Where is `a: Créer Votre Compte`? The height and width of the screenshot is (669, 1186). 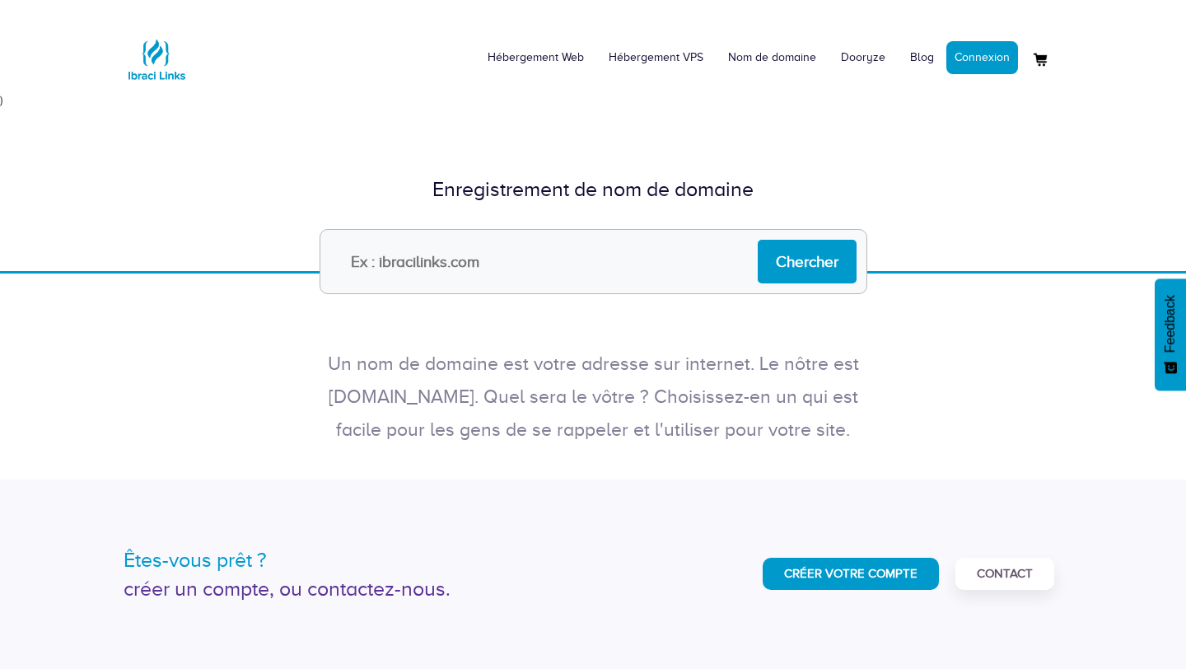
a: Créer Votre Compte is located at coordinates (851, 573).